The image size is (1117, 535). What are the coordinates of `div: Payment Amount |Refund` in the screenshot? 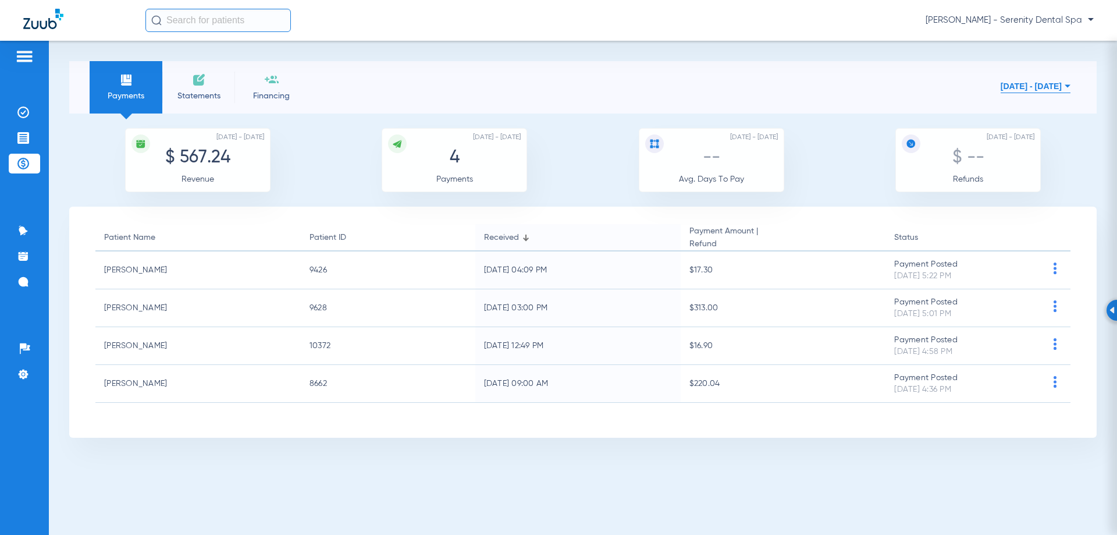 It's located at (783, 237).